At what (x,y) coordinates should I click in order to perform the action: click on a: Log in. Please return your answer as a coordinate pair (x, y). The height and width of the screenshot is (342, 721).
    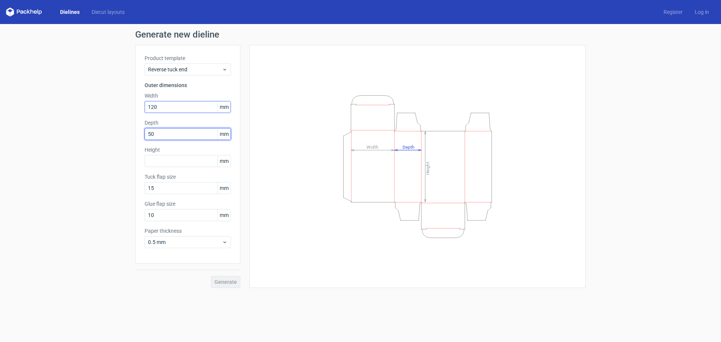
    Looking at the image, I should click on (702, 12).